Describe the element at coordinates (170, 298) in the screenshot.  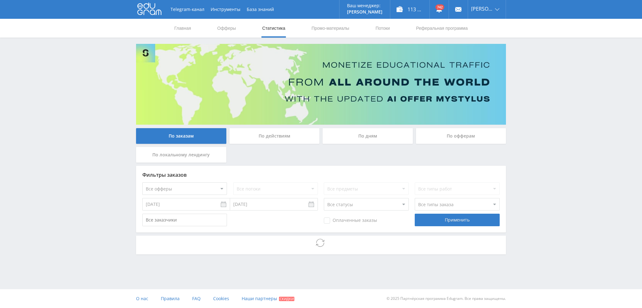
I see `span: Правила` at that location.